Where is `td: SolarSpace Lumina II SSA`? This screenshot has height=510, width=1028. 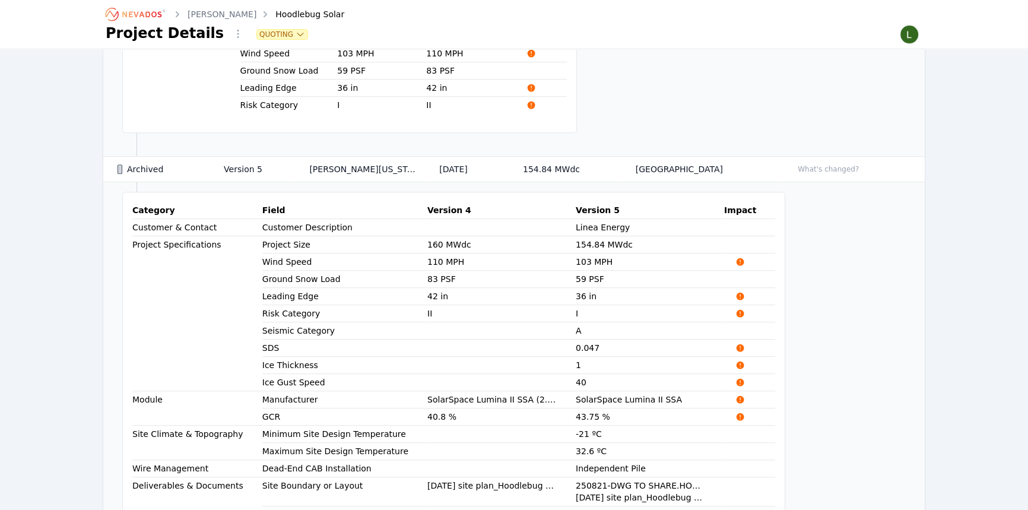 td: SolarSpace Lumina II SSA is located at coordinates (650, 399).